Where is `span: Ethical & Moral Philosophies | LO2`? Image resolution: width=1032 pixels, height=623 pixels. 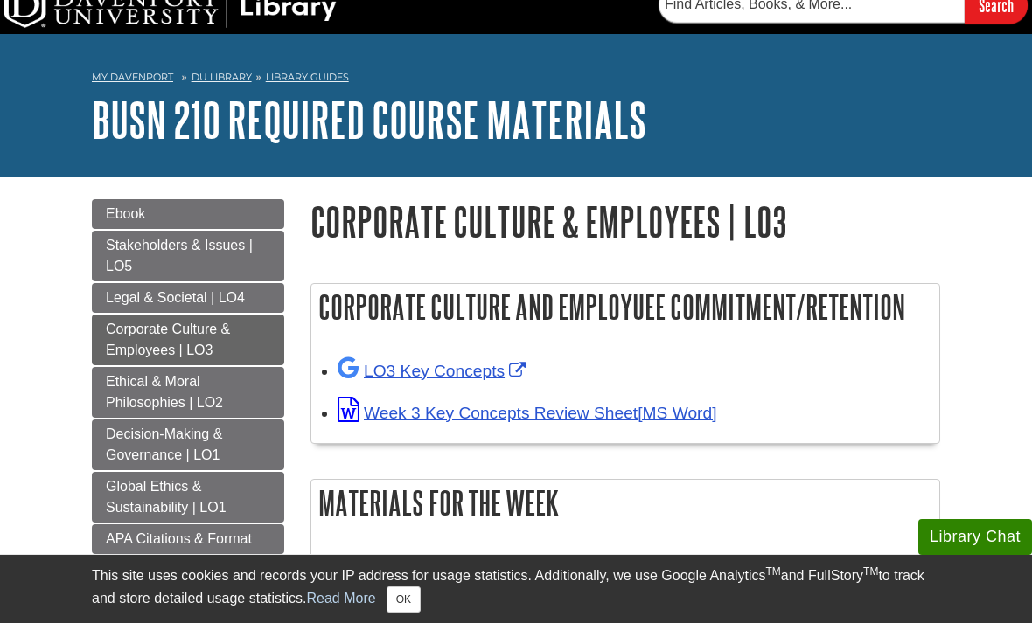
span: Ethical & Moral Philosophies | LO2 is located at coordinates (164, 392).